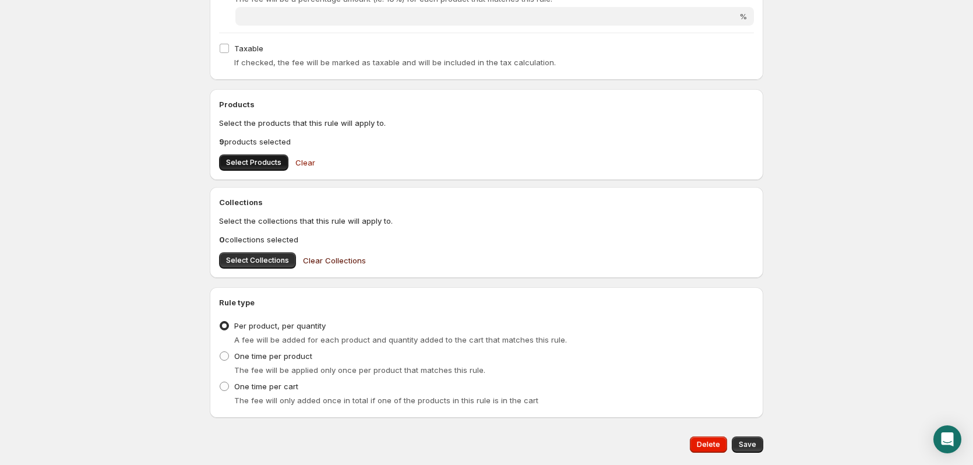 The image size is (973, 465). What do you see at coordinates (487, 240) in the screenshot?
I see `p: collections selected` at bounding box center [487, 240].